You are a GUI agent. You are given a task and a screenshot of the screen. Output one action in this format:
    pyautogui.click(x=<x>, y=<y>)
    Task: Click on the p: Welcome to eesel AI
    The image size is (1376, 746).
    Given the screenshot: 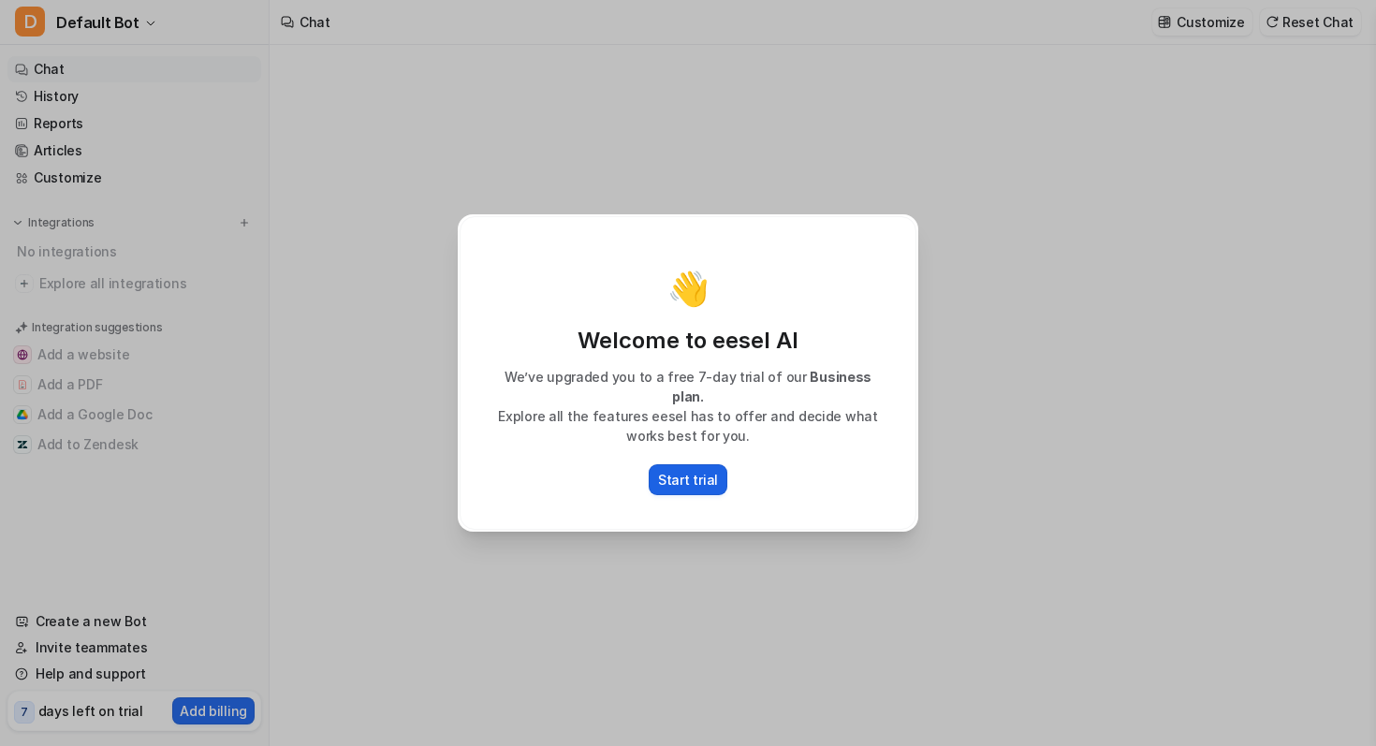 What is the action you would take?
    pyautogui.click(x=688, y=341)
    